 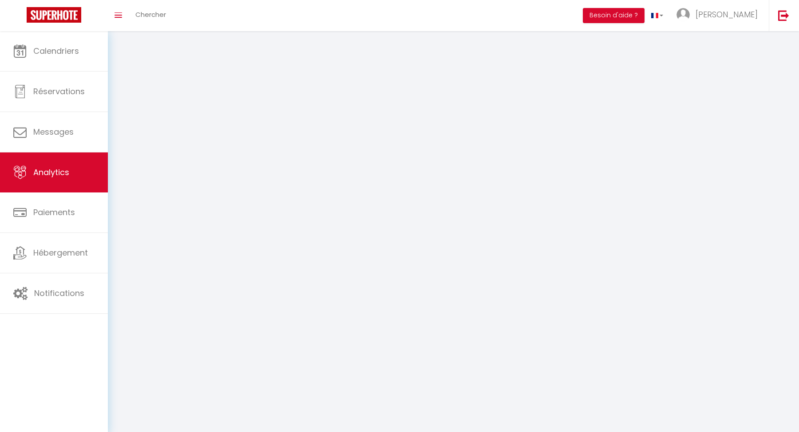 I want to click on span: Notifications, so click(x=59, y=293).